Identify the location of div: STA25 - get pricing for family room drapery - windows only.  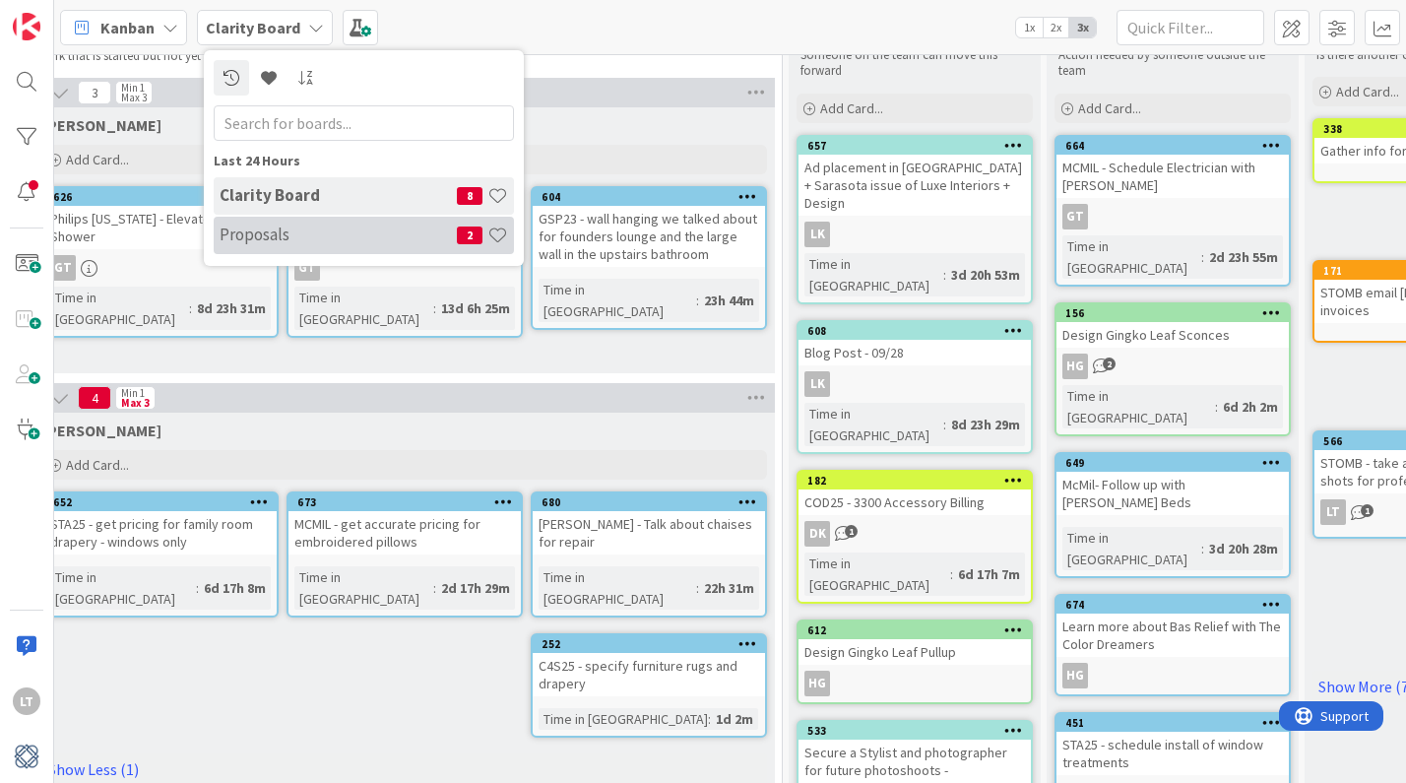
(160, 533).